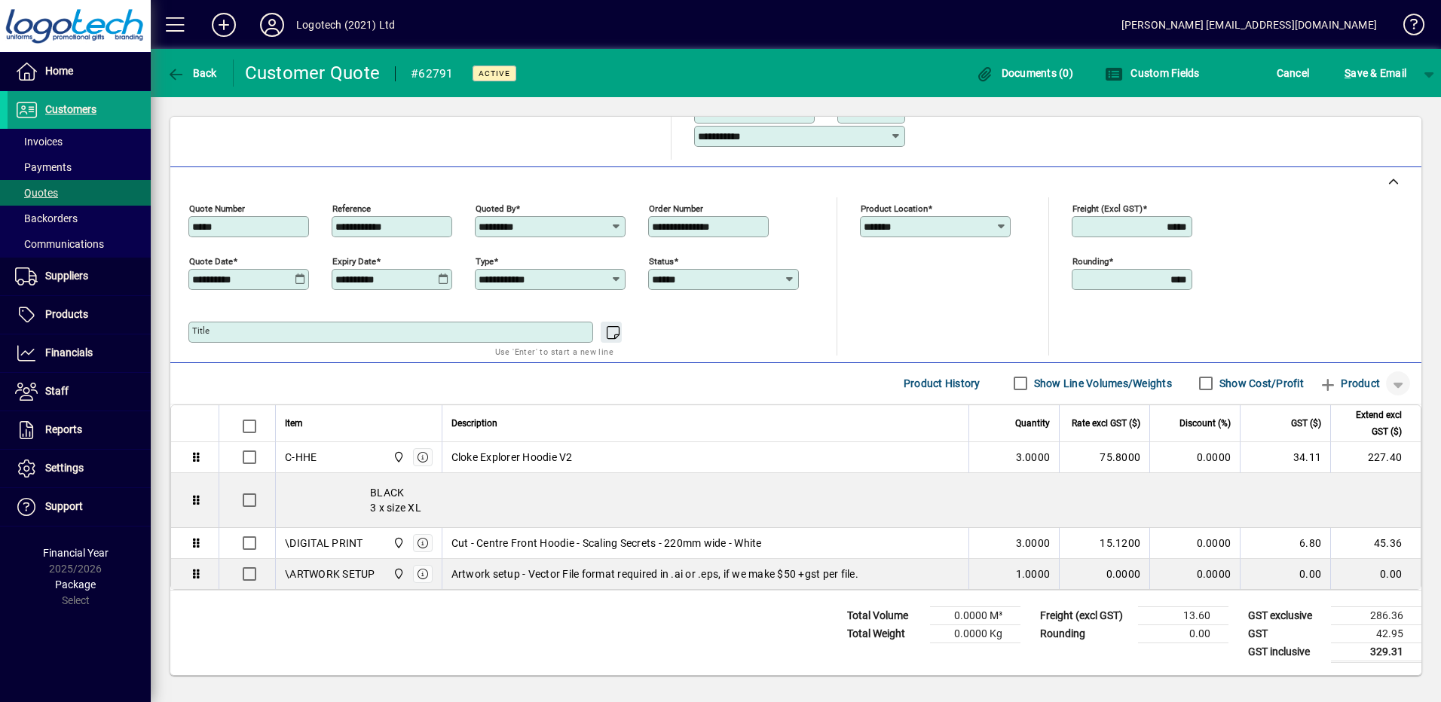 The image size is (1441, 702). What do you see at coordinates (1286, 616) in the screenshot?
I see `td: GST exclusive` at bounding box center [1286, 616].